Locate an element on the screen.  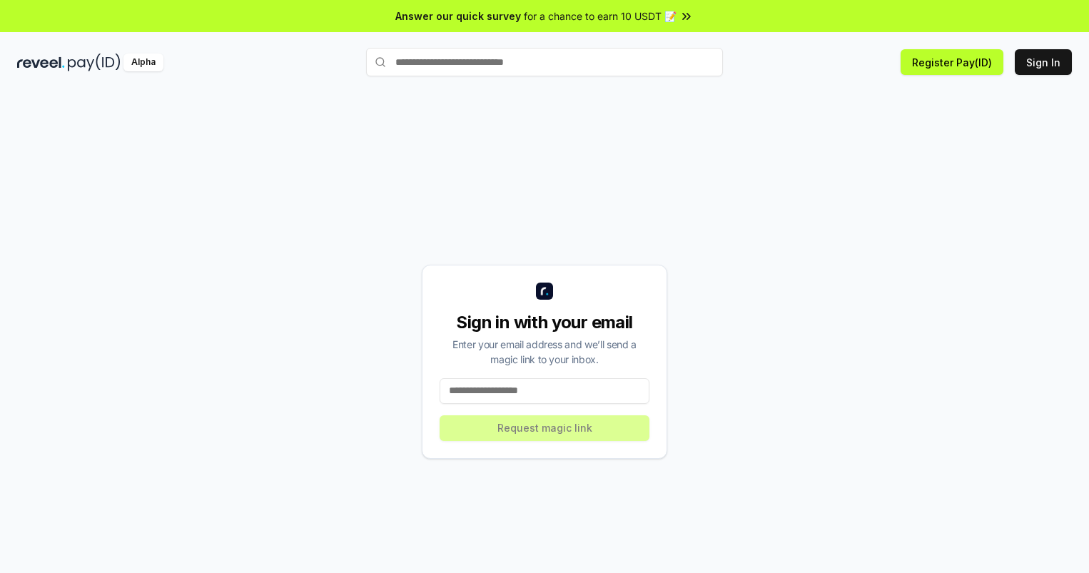
img: logo_small is located at coordinates (544, 291).